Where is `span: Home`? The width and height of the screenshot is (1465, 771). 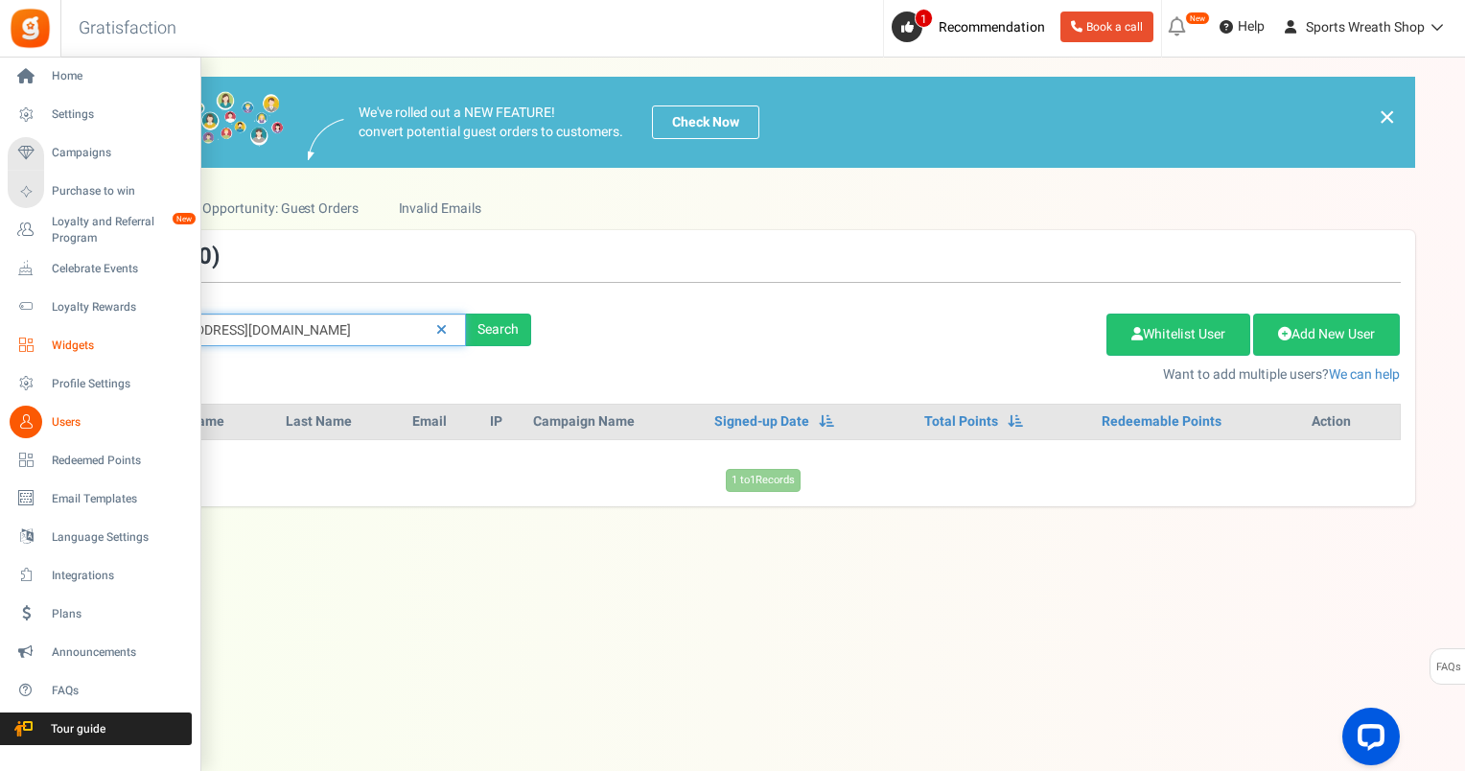
span: Home is located at coordinates (119, 76).